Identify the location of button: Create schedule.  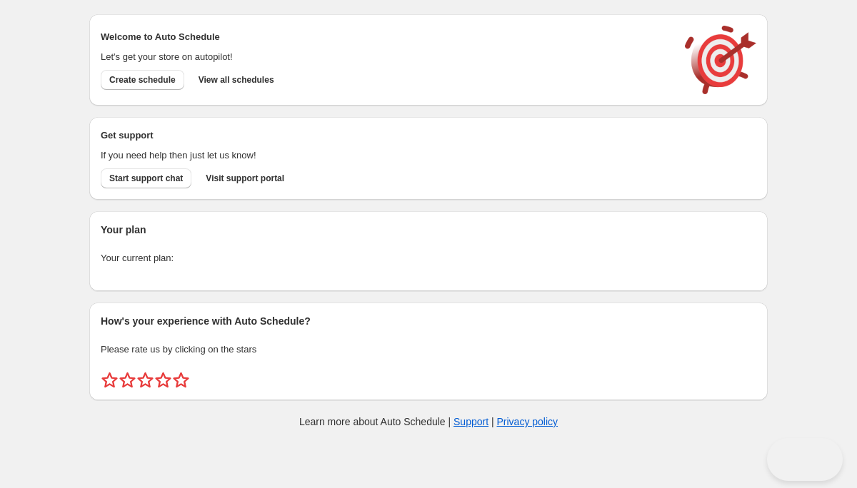
(142, 80).